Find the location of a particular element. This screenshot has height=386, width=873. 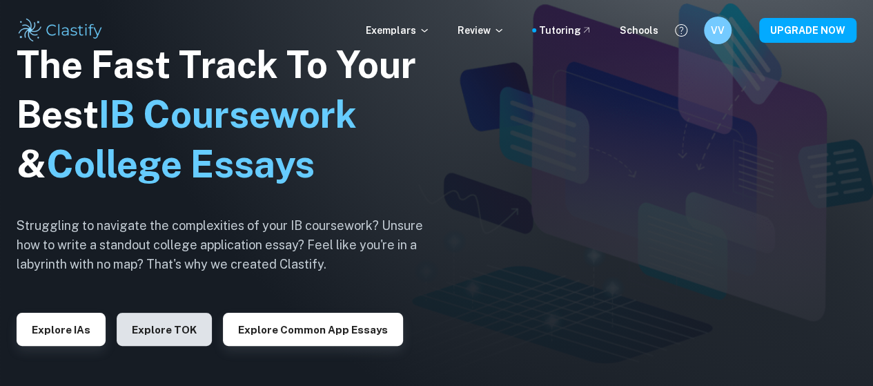

span: IB Coursework is located at coordinates (228, 114).